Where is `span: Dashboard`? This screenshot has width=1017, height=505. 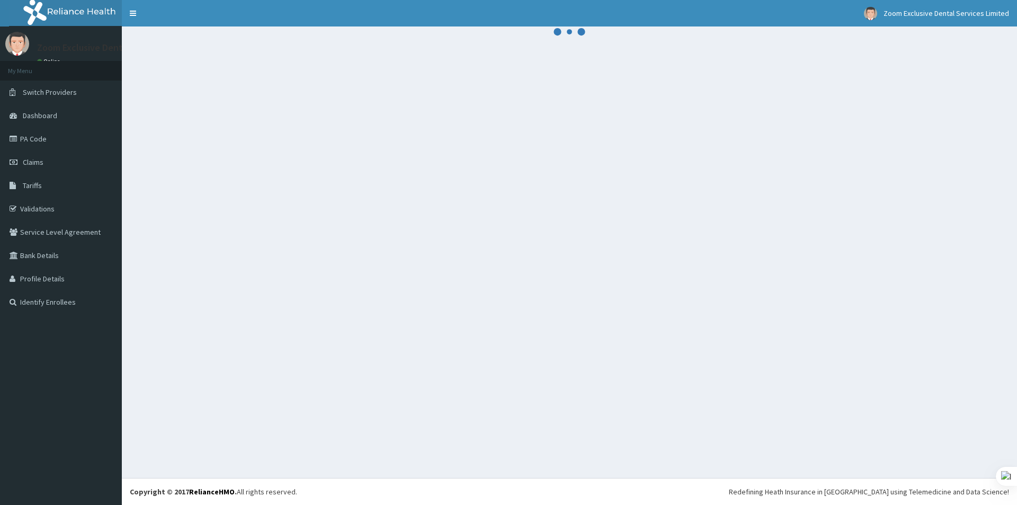
span: Dashboard is located at coordinates (40, 115).